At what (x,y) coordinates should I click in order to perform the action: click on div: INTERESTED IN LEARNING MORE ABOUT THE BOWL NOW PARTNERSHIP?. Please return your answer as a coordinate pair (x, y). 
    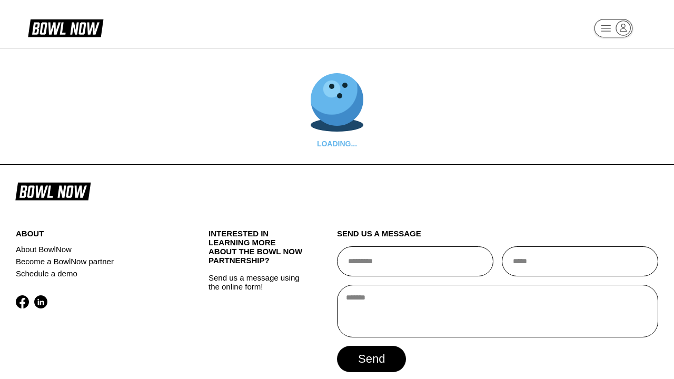
    Looking at the image, I should click on (256, 251).